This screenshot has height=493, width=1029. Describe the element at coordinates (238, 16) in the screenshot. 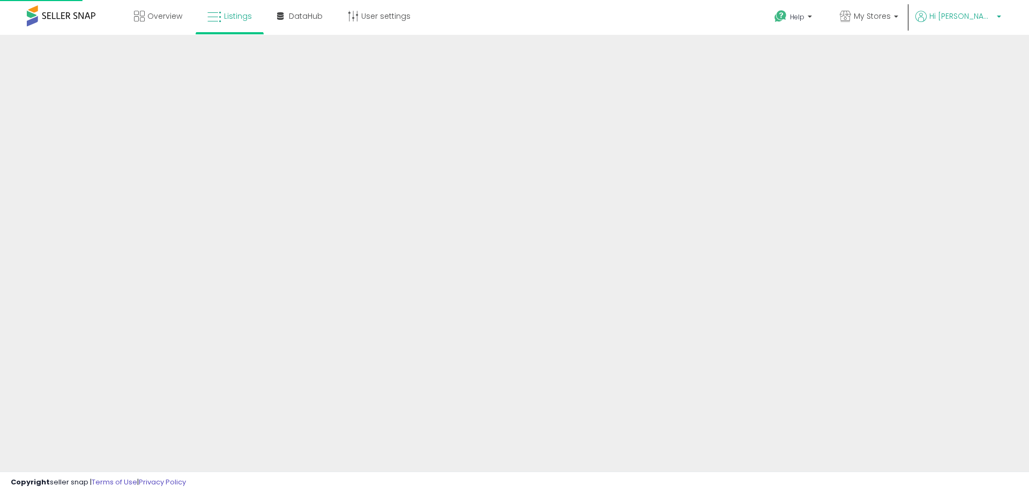

I see `span: Listings` at that location.